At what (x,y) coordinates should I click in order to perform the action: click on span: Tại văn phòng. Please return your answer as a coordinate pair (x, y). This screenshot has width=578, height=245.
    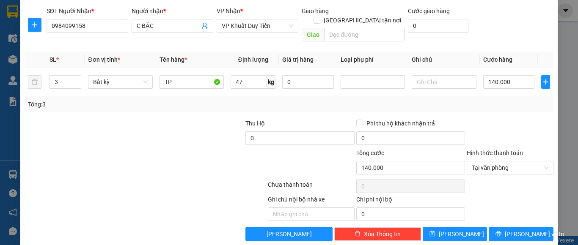
    Looking at the image, I should click on (510, 168).